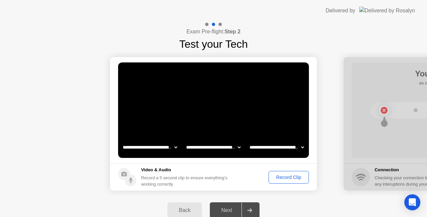 Image resolution: width=427 pixels, height=217 pixels. What do you see at coordinates (387, 10) in the screenshot?
I see `img: Delivered by Rosalyn` at bounding box center [387, 10].